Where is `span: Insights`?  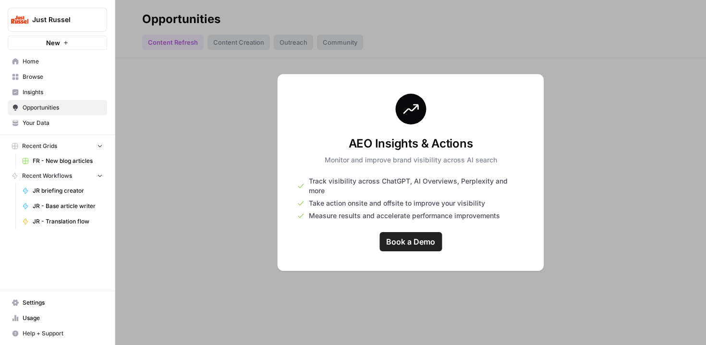 span: Insights is located at coordinates (62, 92).